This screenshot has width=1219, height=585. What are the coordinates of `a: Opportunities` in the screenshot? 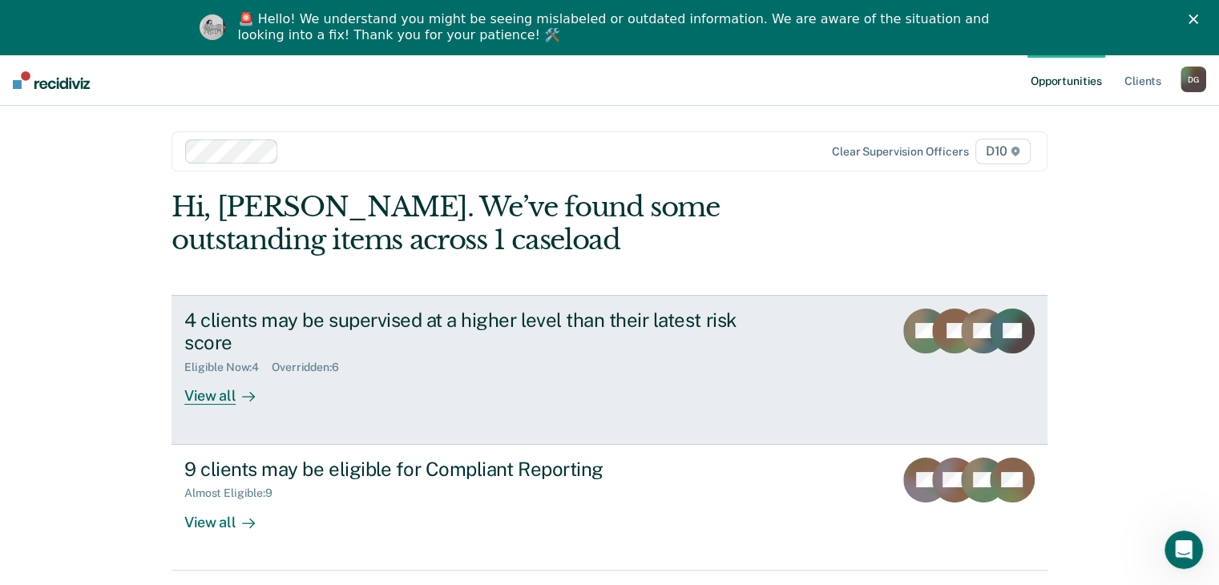 It's located at (1066, 80).